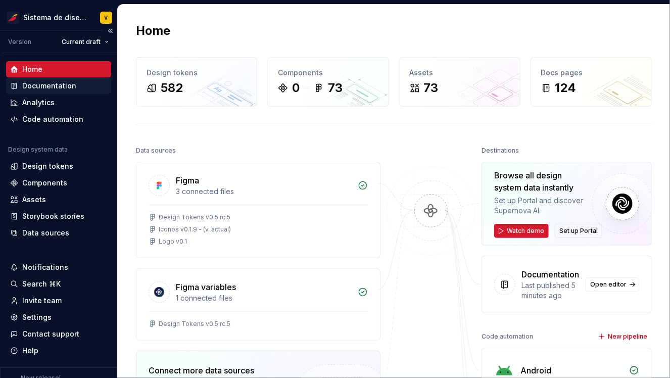 Image resolution: width=670 pixels, height=378 pixels. What do you see at coordinates (56, 18) in the screenshot?
I see `div: Sistema de diseño Iberia` at bounding box center [56, 18].